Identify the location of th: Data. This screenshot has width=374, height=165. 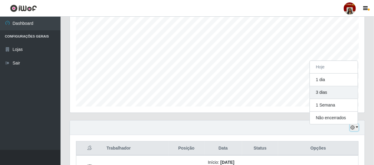
(223, 148).